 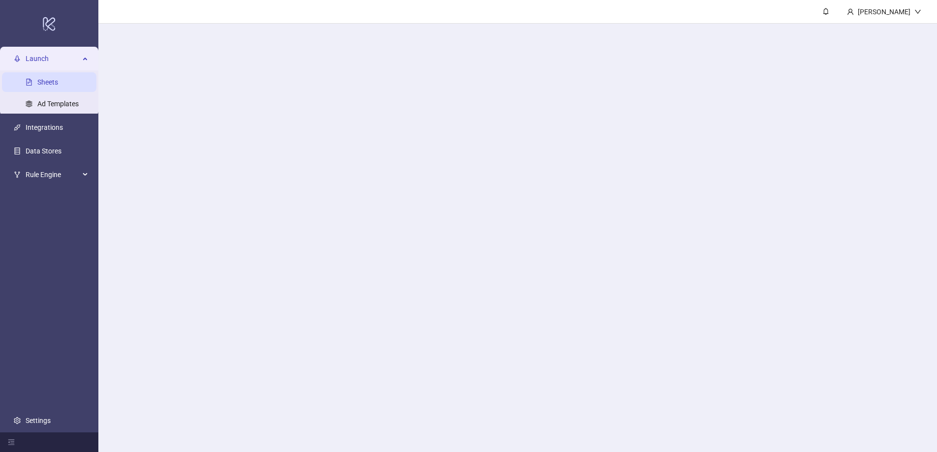 What do you see at coordinates (826, 11) in the screenshot?
I see `span: bell` at bounding box center [826, 11].